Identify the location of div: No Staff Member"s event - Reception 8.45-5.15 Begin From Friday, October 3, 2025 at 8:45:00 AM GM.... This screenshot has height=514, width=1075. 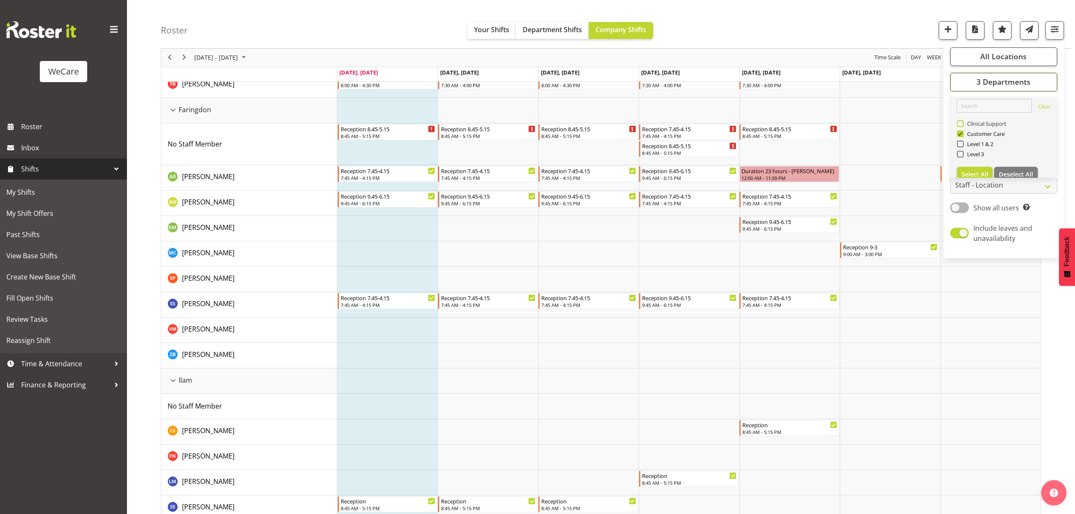
(789, 132).